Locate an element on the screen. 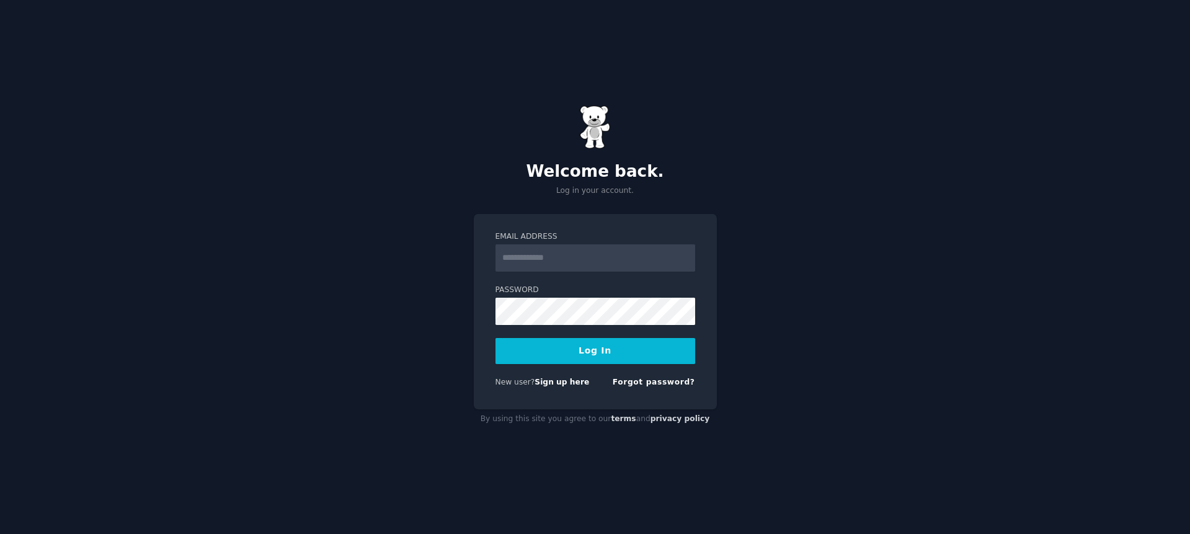 Image resolution: width=1190 pixels, height=534 pixels. span: New user? is located at coordinates (515, 382).